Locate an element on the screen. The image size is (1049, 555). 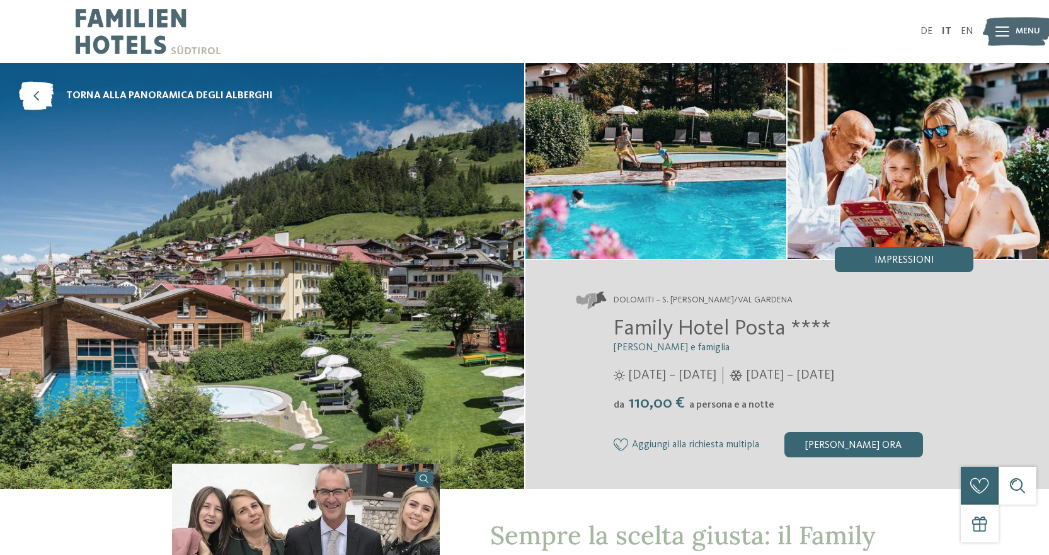
a: EN is located at coordinates (967, 32).